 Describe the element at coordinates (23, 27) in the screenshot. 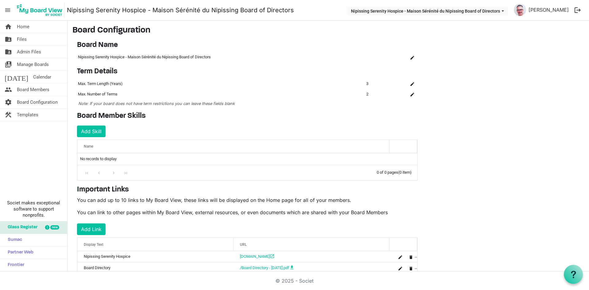

I see `span: Home` at that location.